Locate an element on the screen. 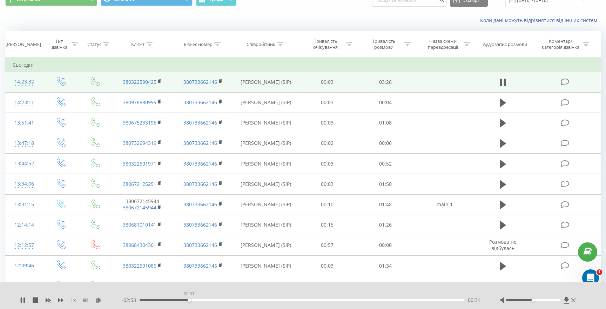 The height and width of the screenshot is (309, 606). div: Назва схеми переадресації is located at coordinates (443, 44).